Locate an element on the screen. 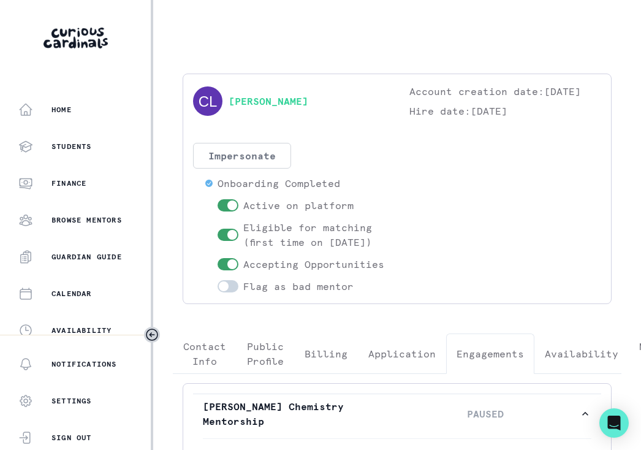 The image size is (641, 450). p: Active on platform is located at coordinates (298, 205).